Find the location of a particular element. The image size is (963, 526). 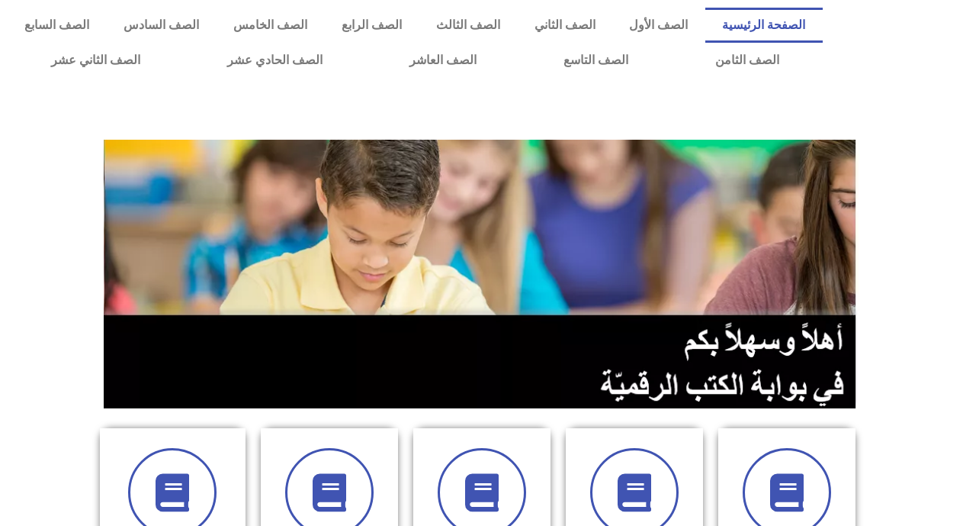

a: الصف العاشر is located at coordinates (443, 60).